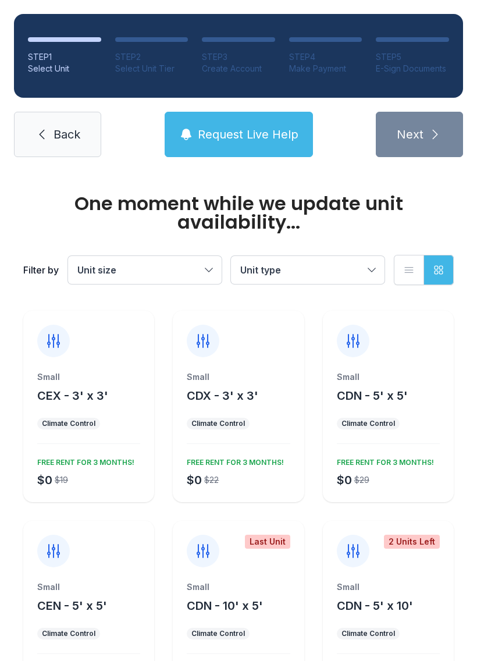  Describe the element at coordinates (412, 542) in the screenshot. I see `div: 2 Units Left` at that location.